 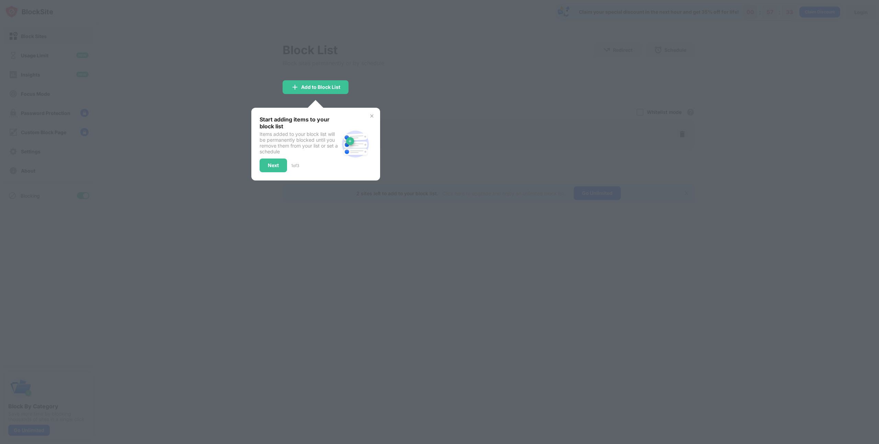 What do you see at coordinates (273, 165) in the screenshot?
I see `div: Next` at bounding box center [273, 165].